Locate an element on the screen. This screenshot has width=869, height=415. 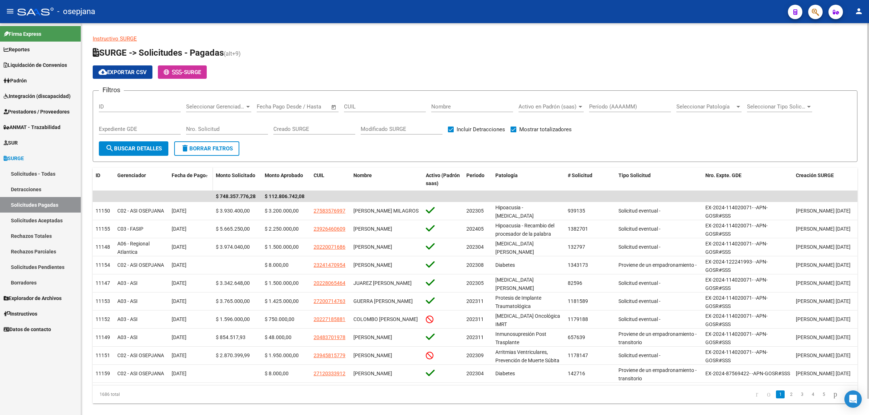
span: 23241470954 is located at coordinates (329, 265).